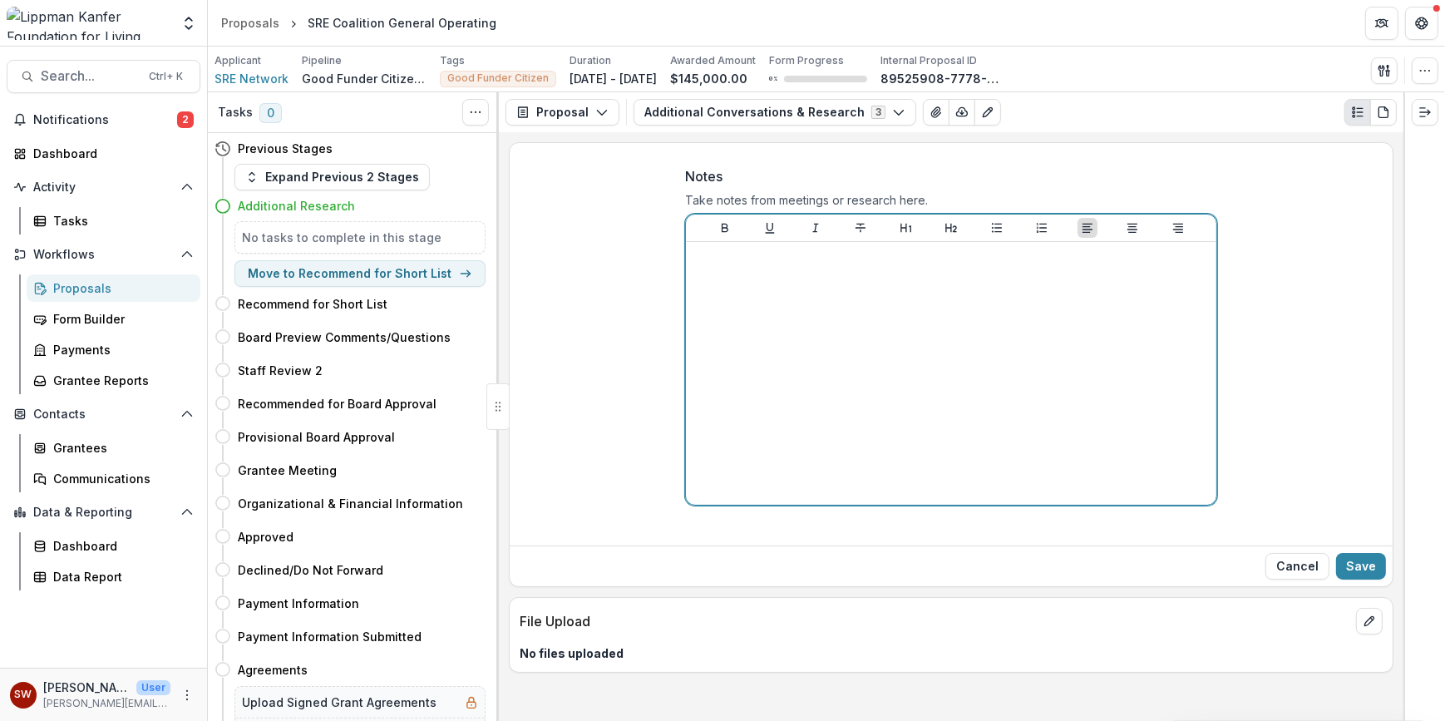 This screenshot has height=721, width=1445. What do you see at coordinates (103, 254) in the screenshot?
I see `button: Open Workflows` at bounding box center [103, 254].